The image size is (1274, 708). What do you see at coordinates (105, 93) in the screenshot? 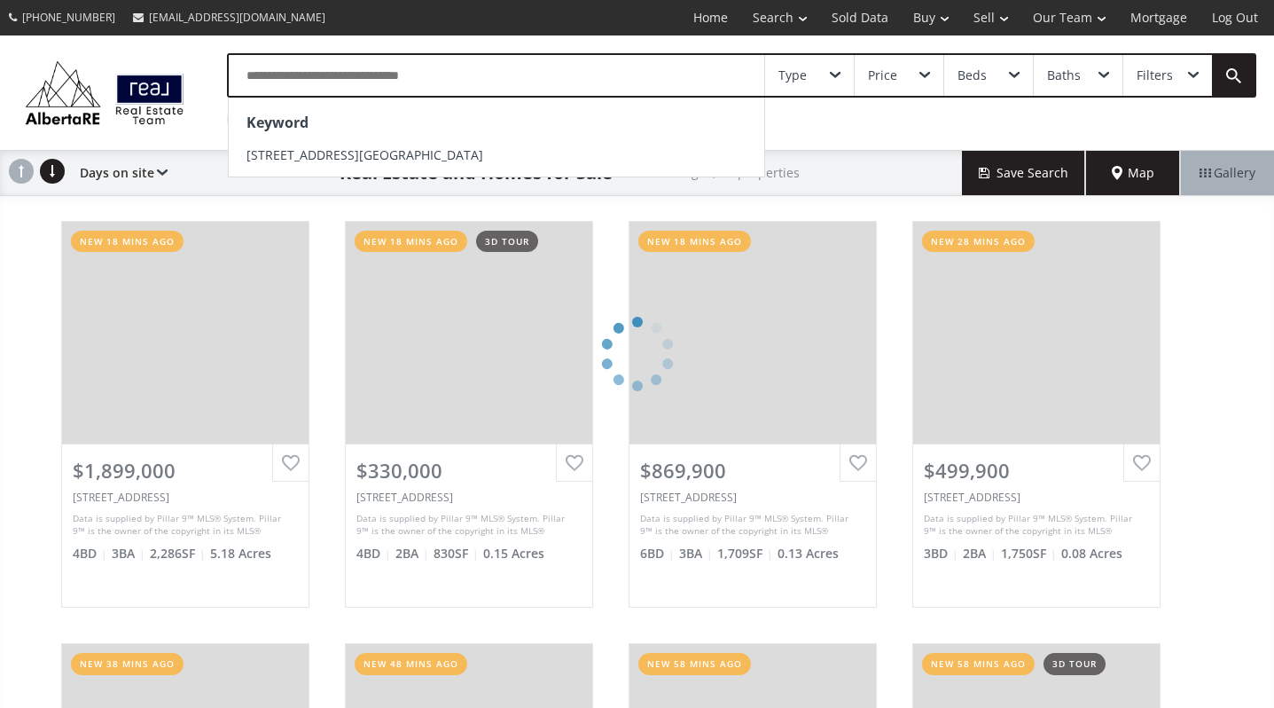
I see `img: Logo` at bounding box center [105, 93].